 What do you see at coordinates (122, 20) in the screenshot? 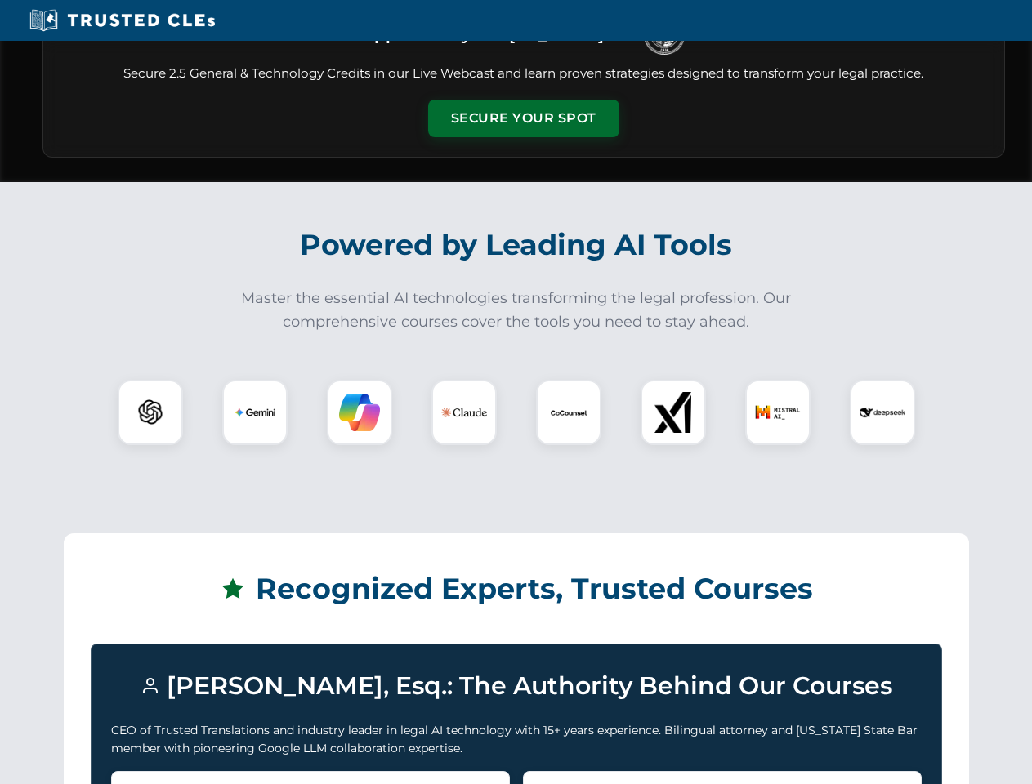
I see `img: Trusted CLEs` at bounding box center [122, 20].